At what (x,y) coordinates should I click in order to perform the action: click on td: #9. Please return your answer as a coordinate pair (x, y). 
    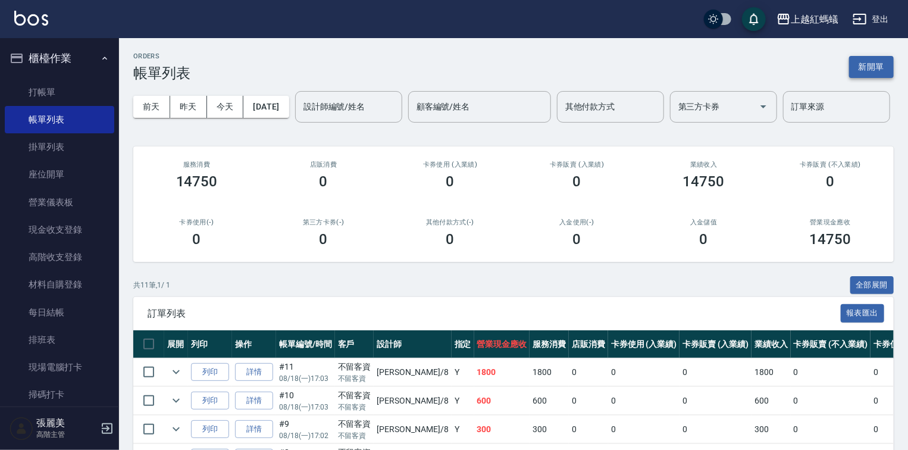
    Looking at the image, I should click on (305, 429).